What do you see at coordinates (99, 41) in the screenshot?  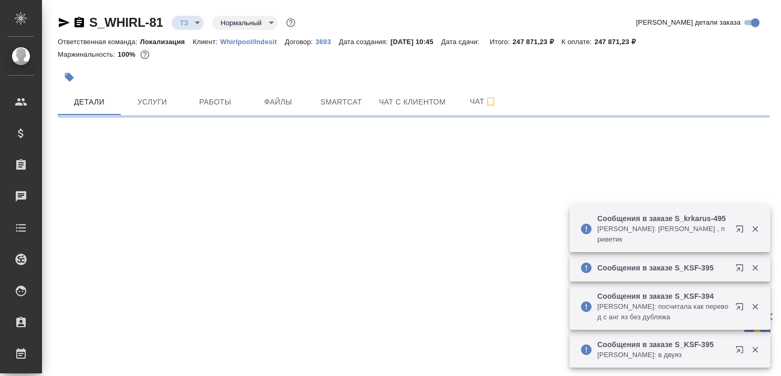 I see `p: Ответственная команда:` at bounding box center [99, 41].